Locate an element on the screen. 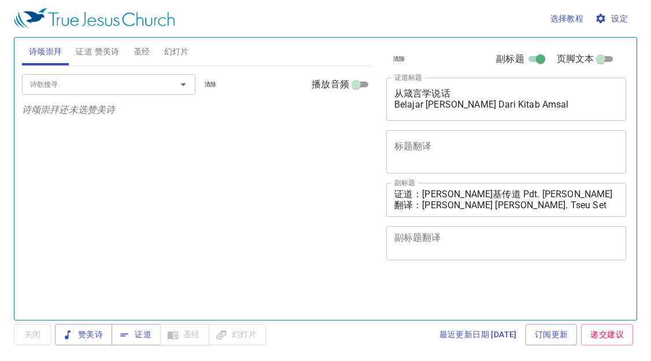 The height and width of the screenshot is (361, 651). span: 副标题 is located at coordinates (510, 59).